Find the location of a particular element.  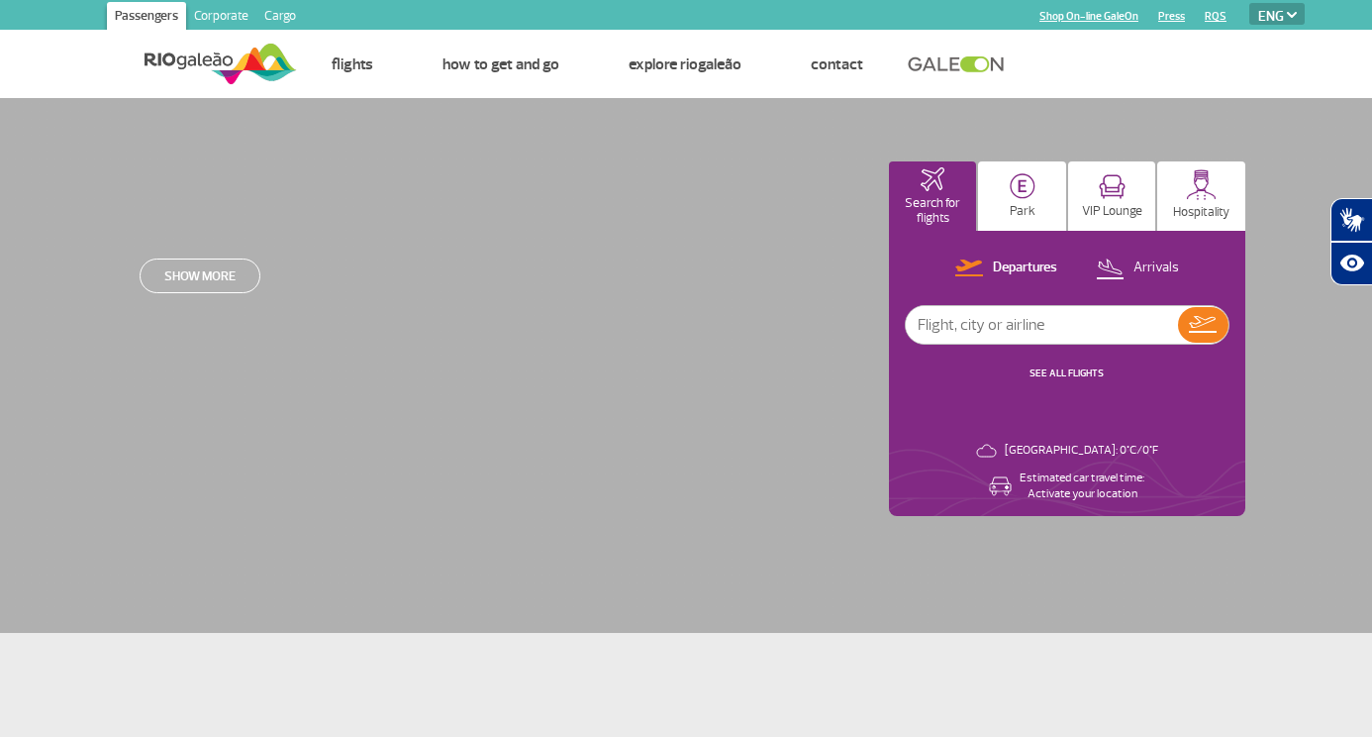

button: Hospitality is located at coordinates (1201, 196).